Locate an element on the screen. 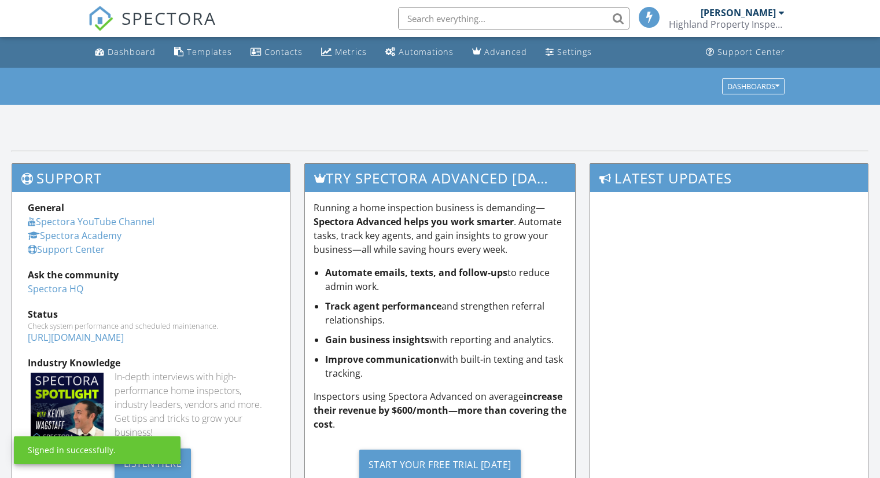 The height and width of the screenshot is (478, 880). a: Contacts is located at coordinates (277, 52).